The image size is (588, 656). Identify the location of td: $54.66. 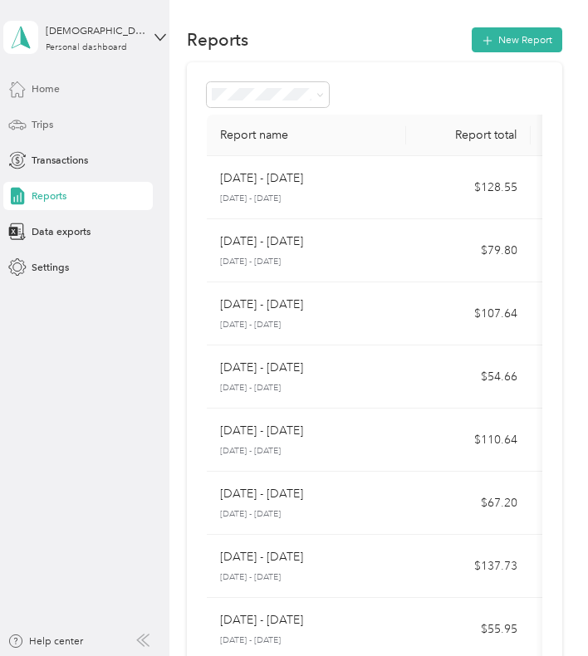
(468, 377).